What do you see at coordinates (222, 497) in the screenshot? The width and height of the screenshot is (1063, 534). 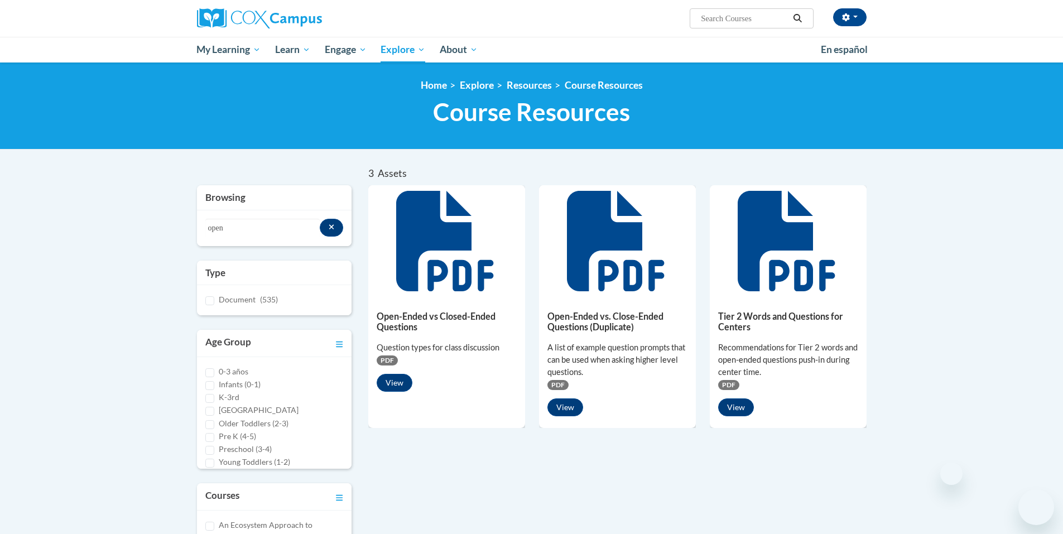 I see `h3: Courses` at bounding box center [222, 497].